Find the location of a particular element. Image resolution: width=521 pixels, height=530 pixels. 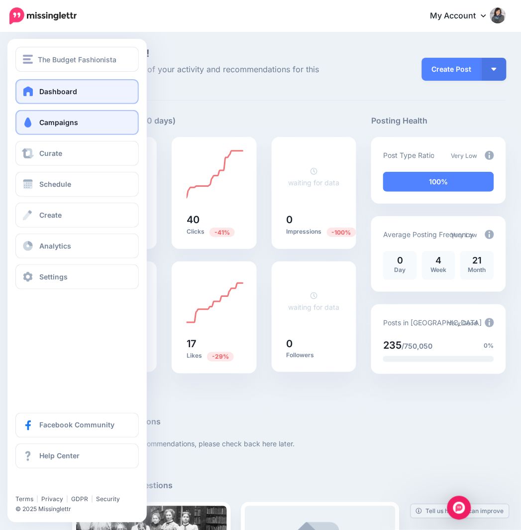

p: Clicks is located at coordinates (214, 231).